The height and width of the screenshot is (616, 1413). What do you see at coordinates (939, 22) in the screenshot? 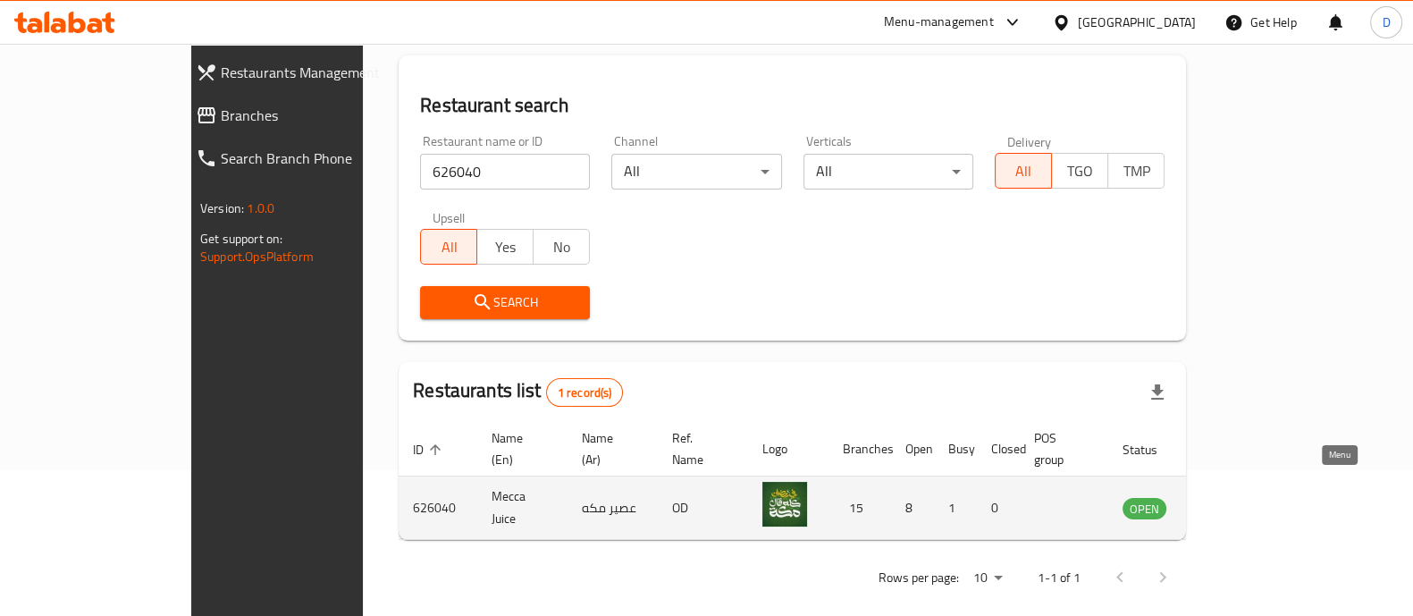
I see `div: Menu-management` at bounding box center [939, 22].